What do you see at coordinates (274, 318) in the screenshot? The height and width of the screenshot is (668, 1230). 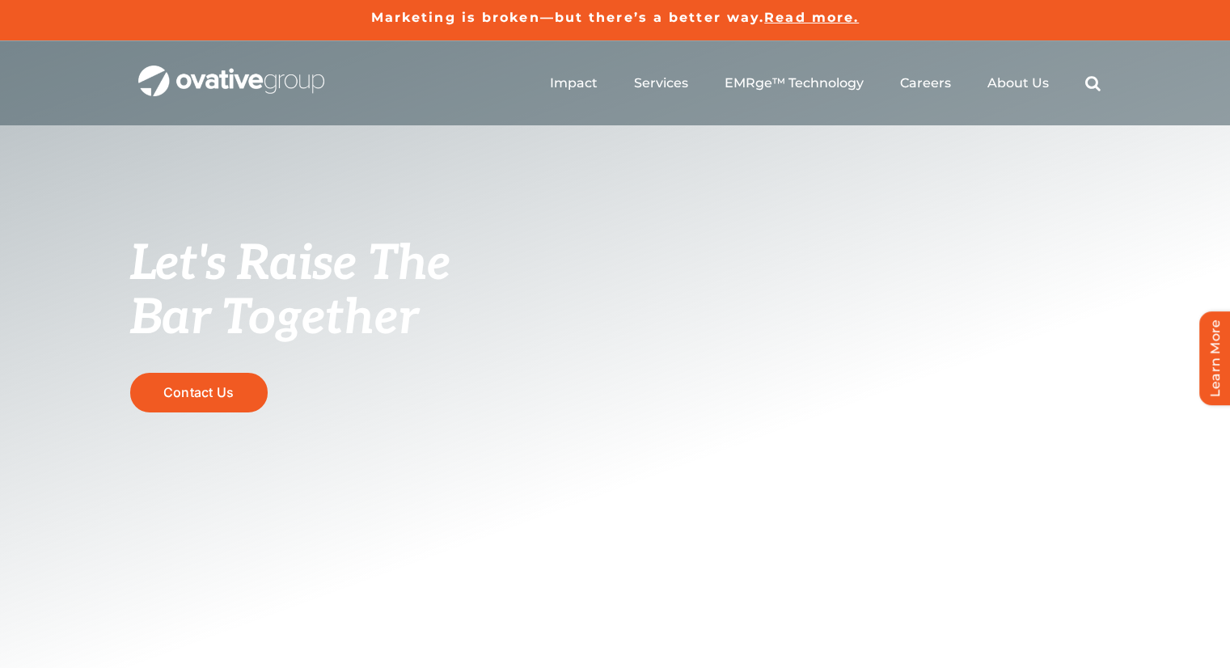 I see `span: Bar Together` at bounding box center [274, 318].